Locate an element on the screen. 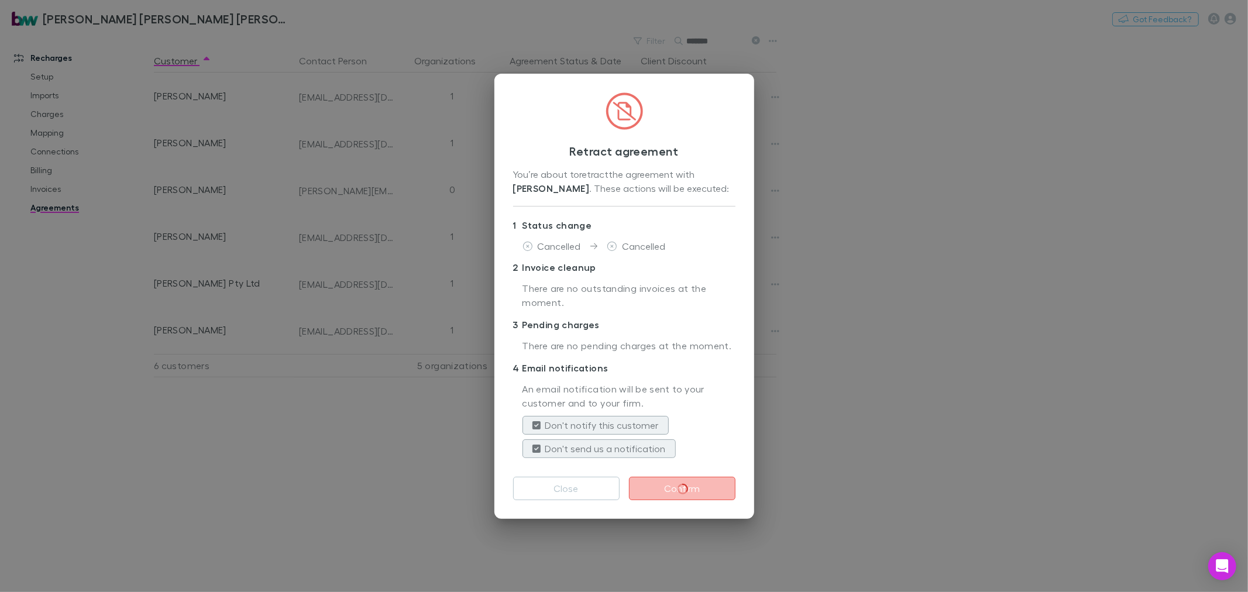 The image size is (1248, 592). div: 3 is located at coordinates (518, 325).